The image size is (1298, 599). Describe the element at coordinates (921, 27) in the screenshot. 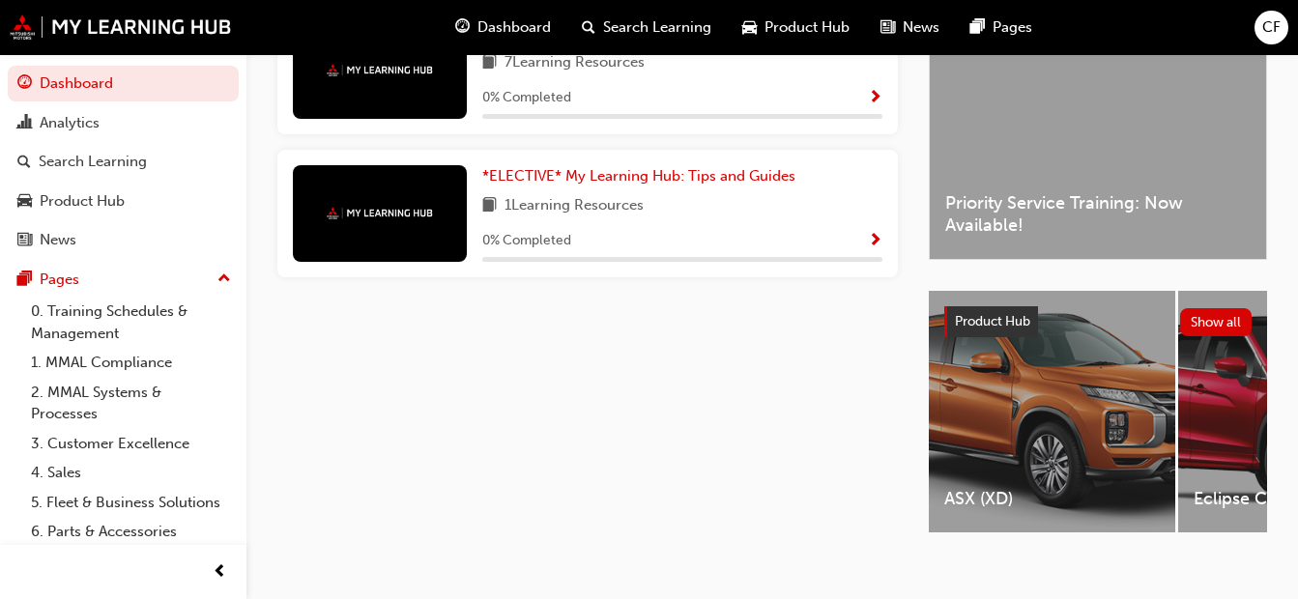

I see `span: News` at that location.